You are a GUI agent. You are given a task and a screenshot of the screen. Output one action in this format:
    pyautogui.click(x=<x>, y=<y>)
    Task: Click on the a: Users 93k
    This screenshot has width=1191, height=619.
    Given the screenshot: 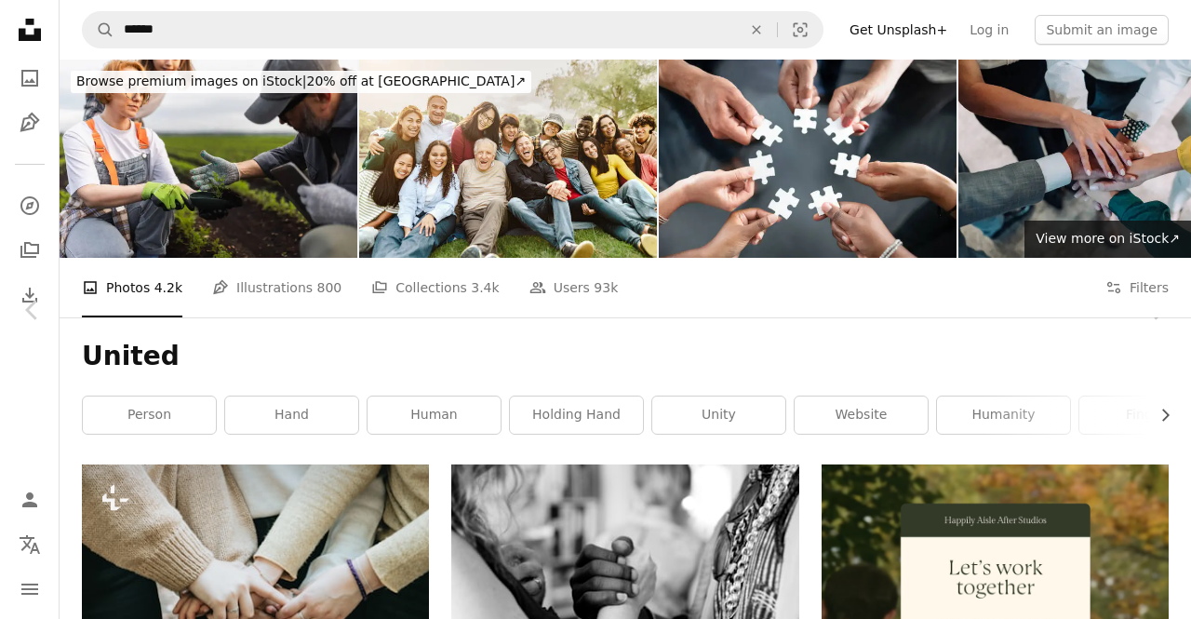 What is the action you would take?
    pyautogui.click(x=574, y=288)
    